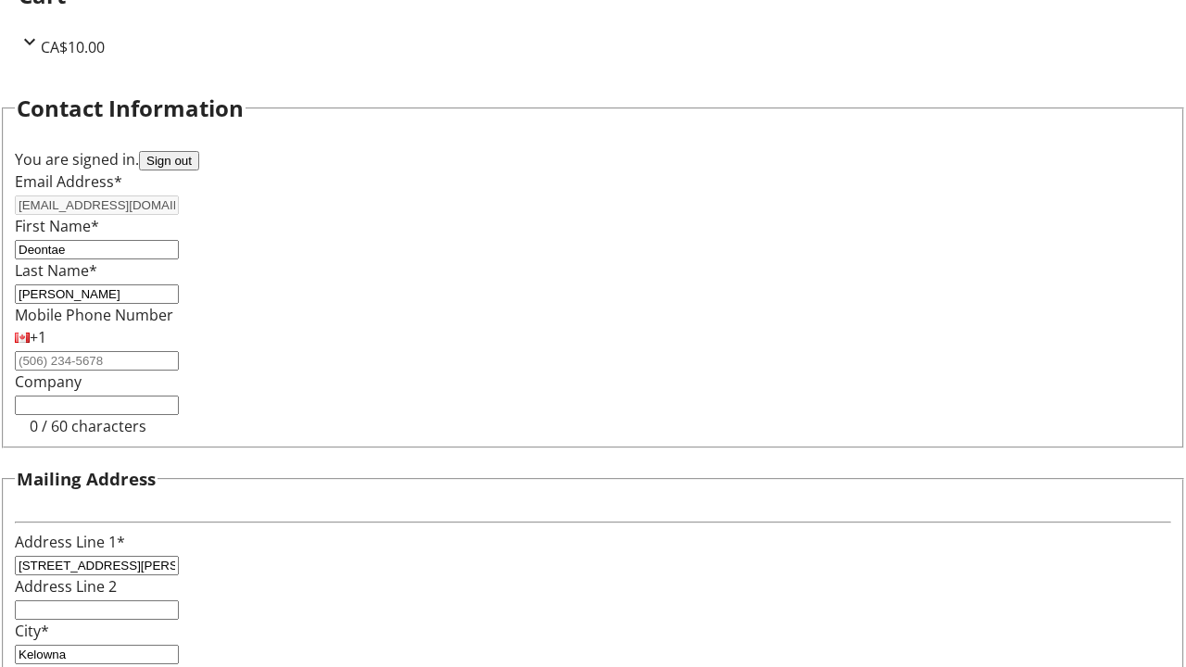  I want to click on label: Address Line 1*, so click(69, 542).